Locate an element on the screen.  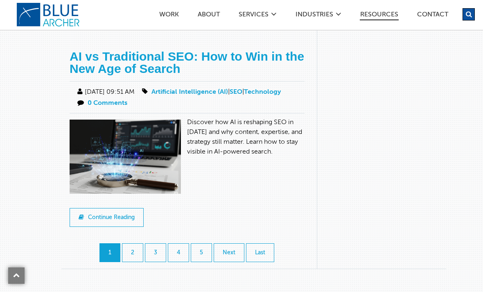
a: Last is located at coordinates (260, 253).